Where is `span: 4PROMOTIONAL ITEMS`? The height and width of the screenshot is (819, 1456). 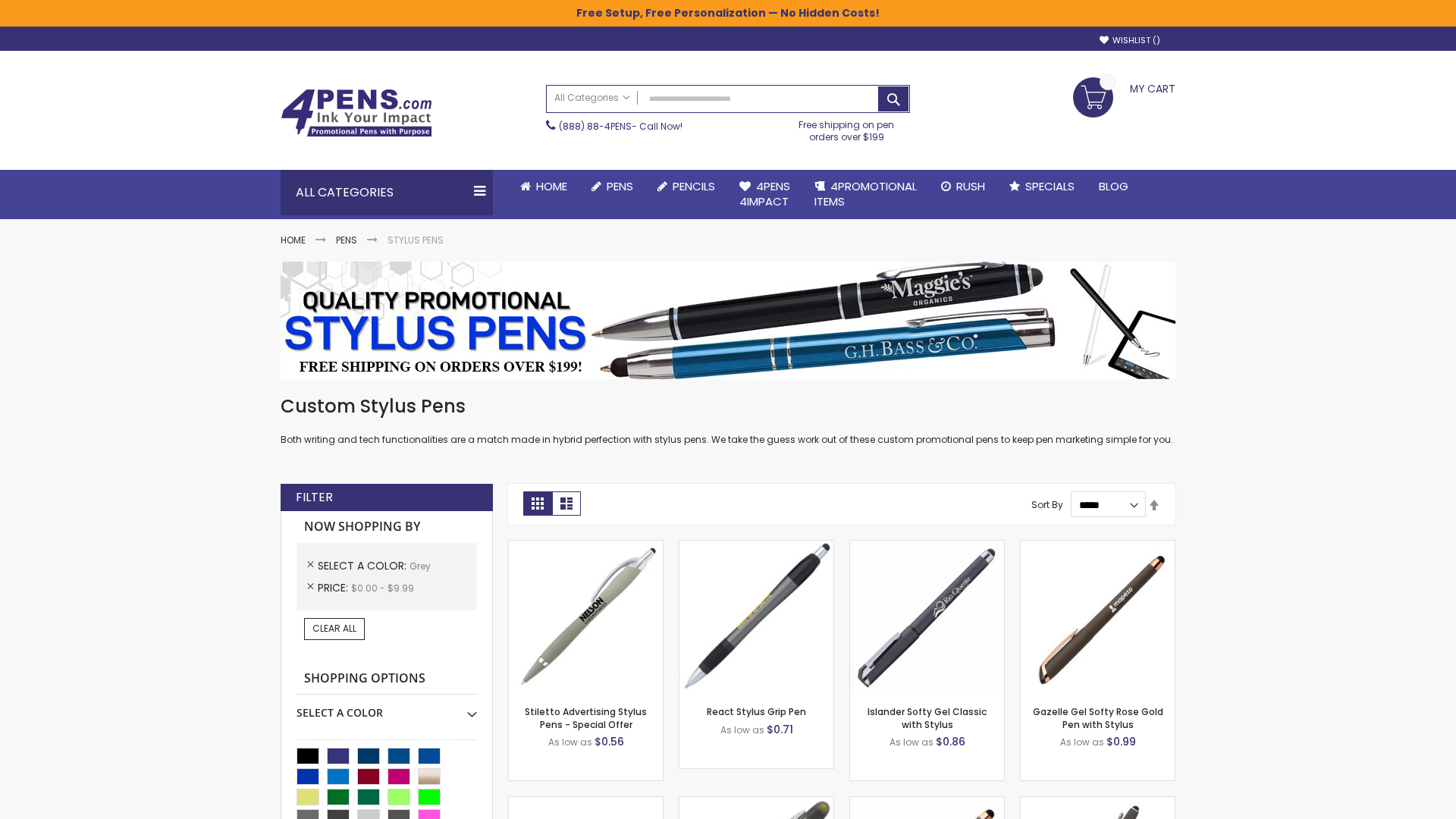 span: 4PROMOTIONAL ITEMS is located at coordinates (865, 193).